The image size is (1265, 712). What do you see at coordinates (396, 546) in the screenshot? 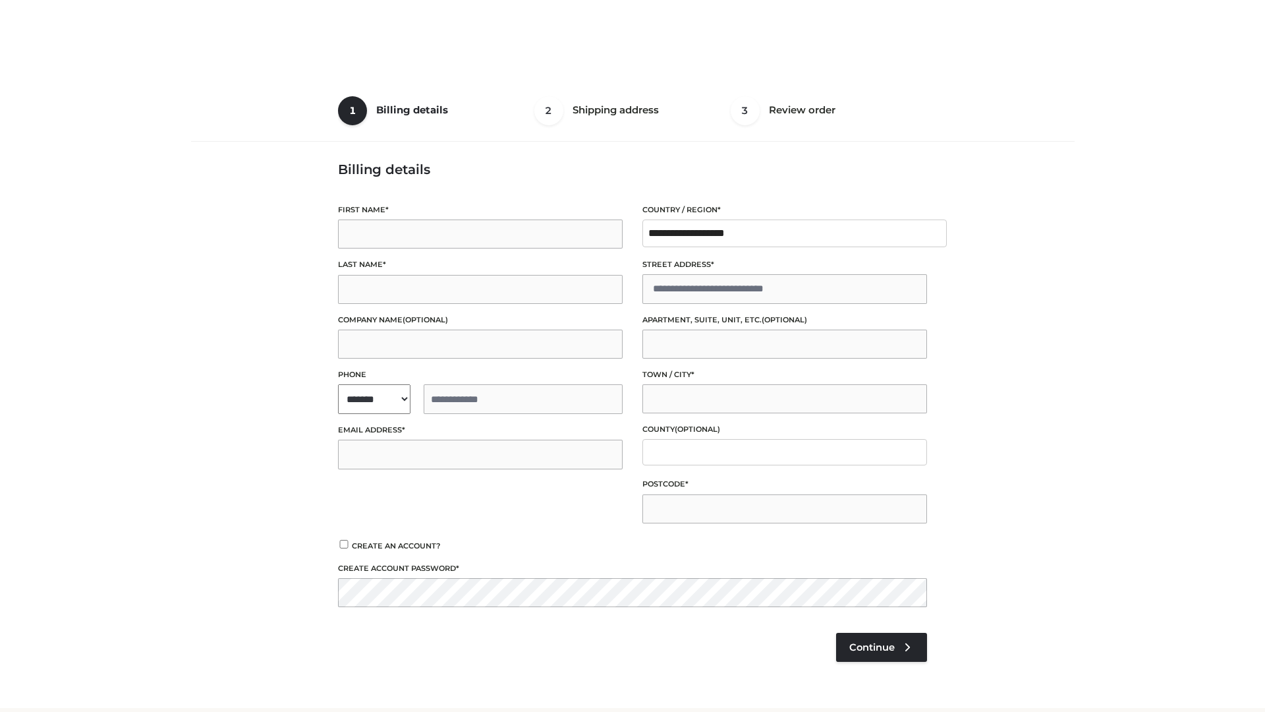
I see `span: Create an account?` at bounding box center [396, 546].